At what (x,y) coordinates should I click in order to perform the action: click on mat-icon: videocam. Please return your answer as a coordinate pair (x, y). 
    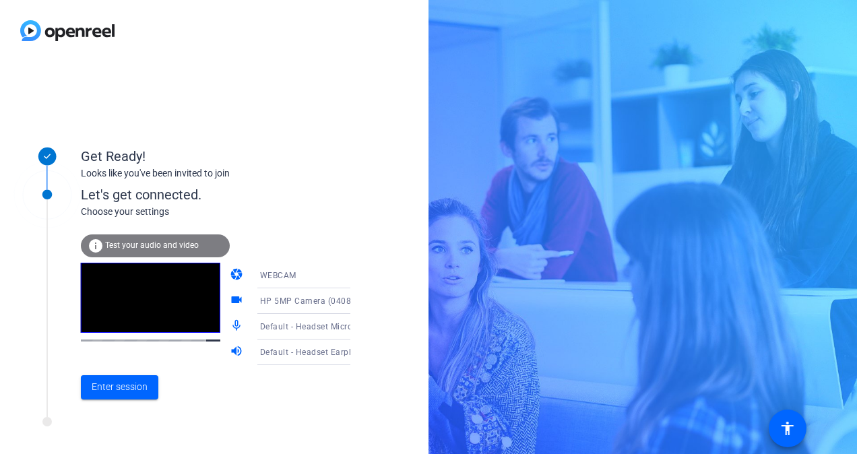
    Looking at the image, I should click on (238, 301).